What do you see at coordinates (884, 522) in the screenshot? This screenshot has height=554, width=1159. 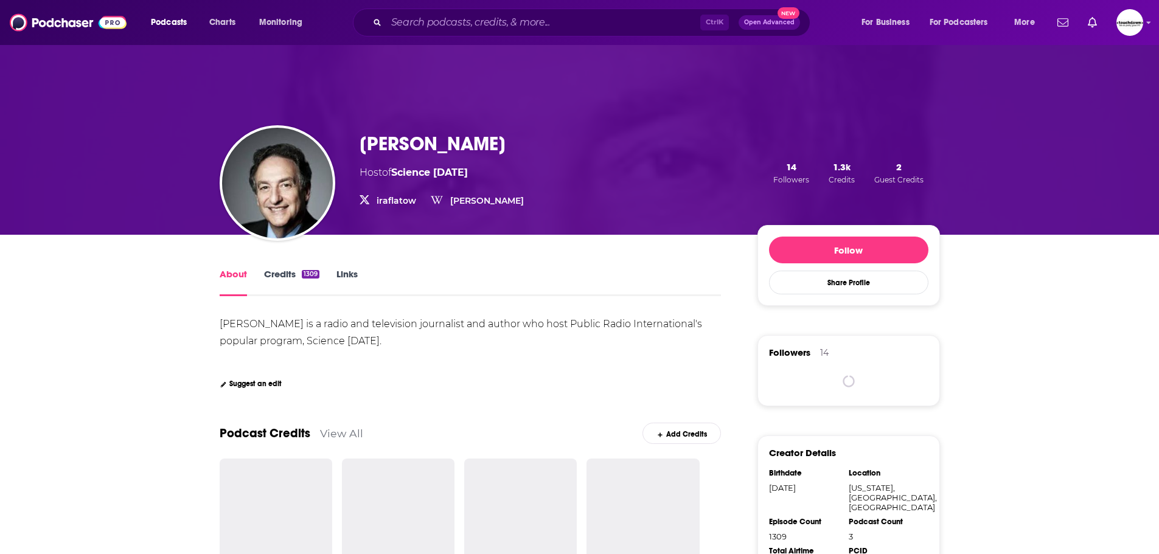 I see `div: Podcast Count` at bounding box center [884, 522].